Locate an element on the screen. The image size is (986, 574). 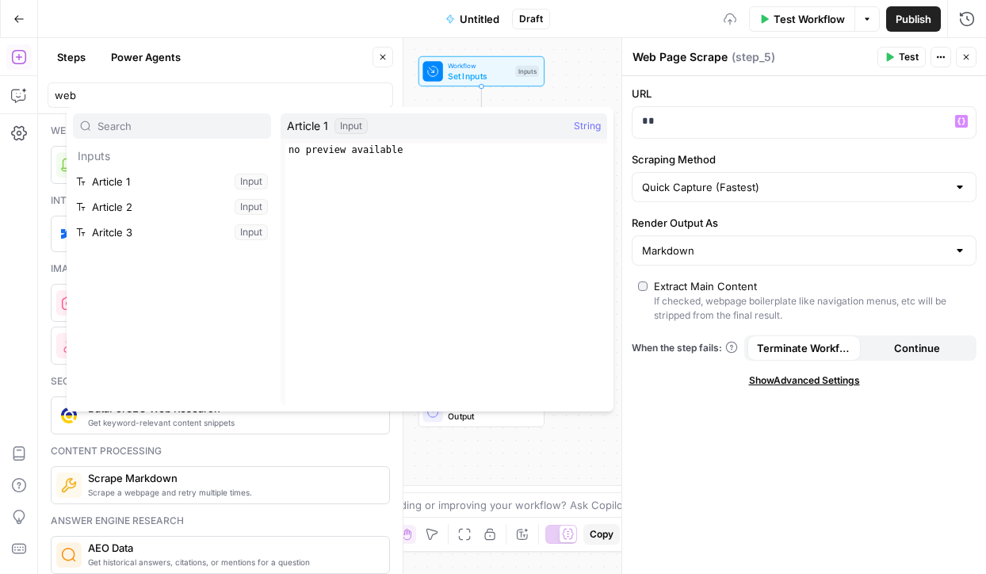
div: Inputs is located at coordinates (526, 71).